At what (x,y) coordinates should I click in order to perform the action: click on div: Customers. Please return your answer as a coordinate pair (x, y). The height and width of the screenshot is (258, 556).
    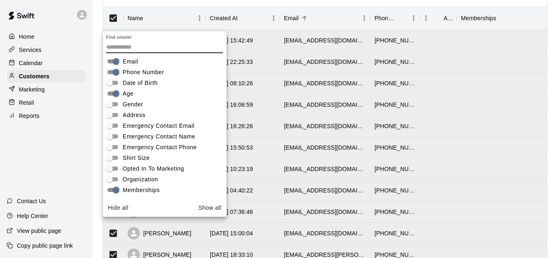
    Looking at the image, I should click on (46, 76).